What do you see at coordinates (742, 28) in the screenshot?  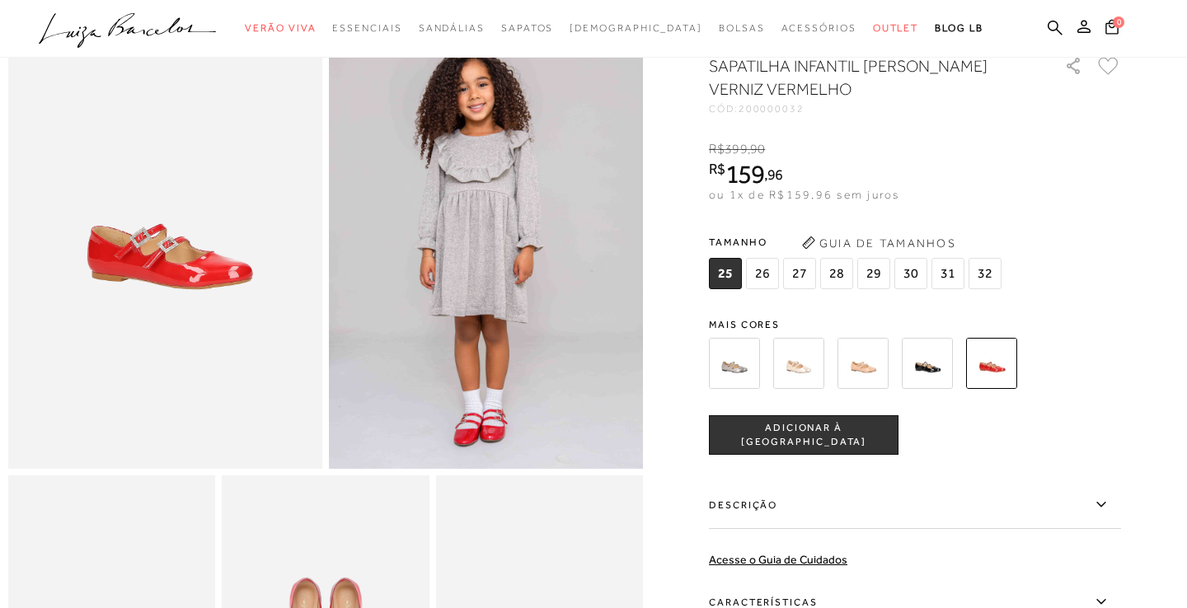 I see `span: Bolsas` at bounding box center [742, 28].